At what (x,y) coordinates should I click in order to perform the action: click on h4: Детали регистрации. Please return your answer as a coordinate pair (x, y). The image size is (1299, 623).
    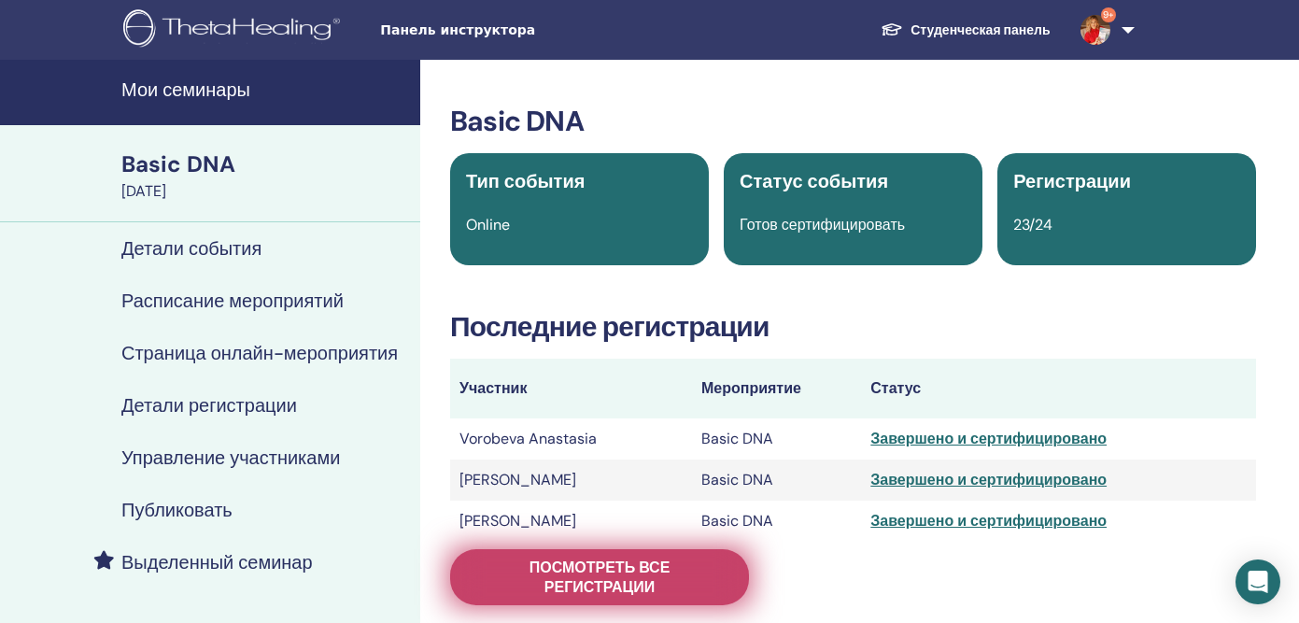
    Looking at the image, I should click on (209, 405).